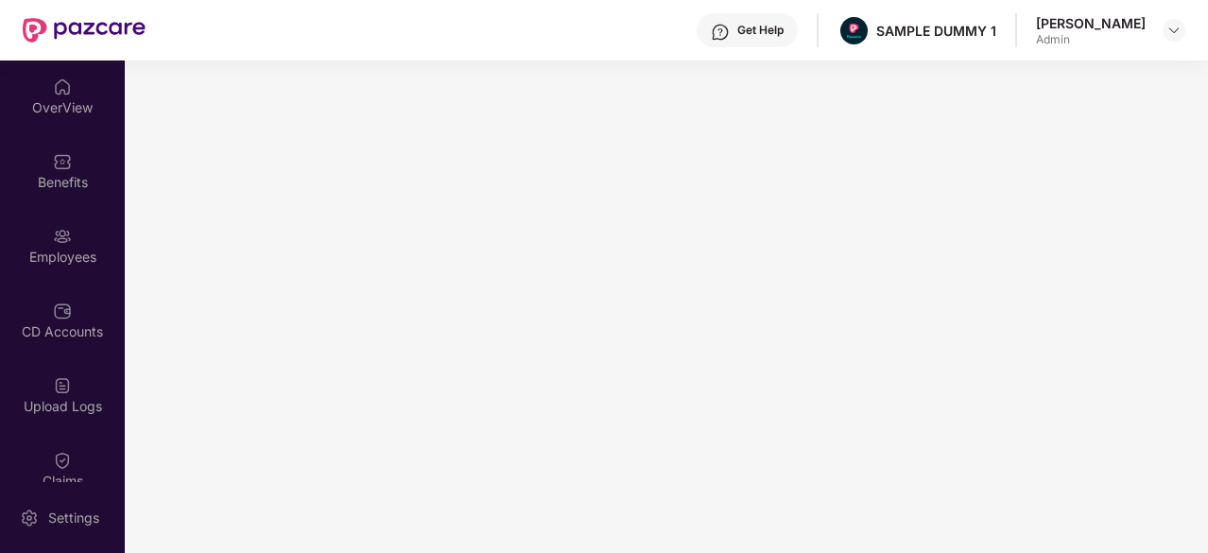 The height and width of the screenshot is (553, 1208). Describe the element at coordinates (760, 30) in the screenshot. I see `div: Get Help` at that location.